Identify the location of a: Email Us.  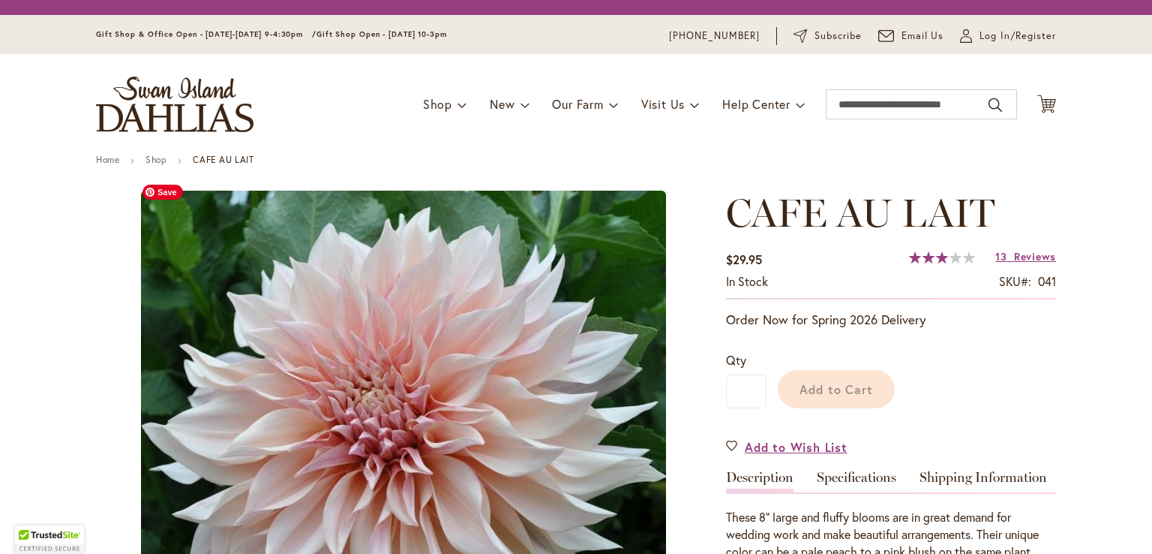
(911, 36).